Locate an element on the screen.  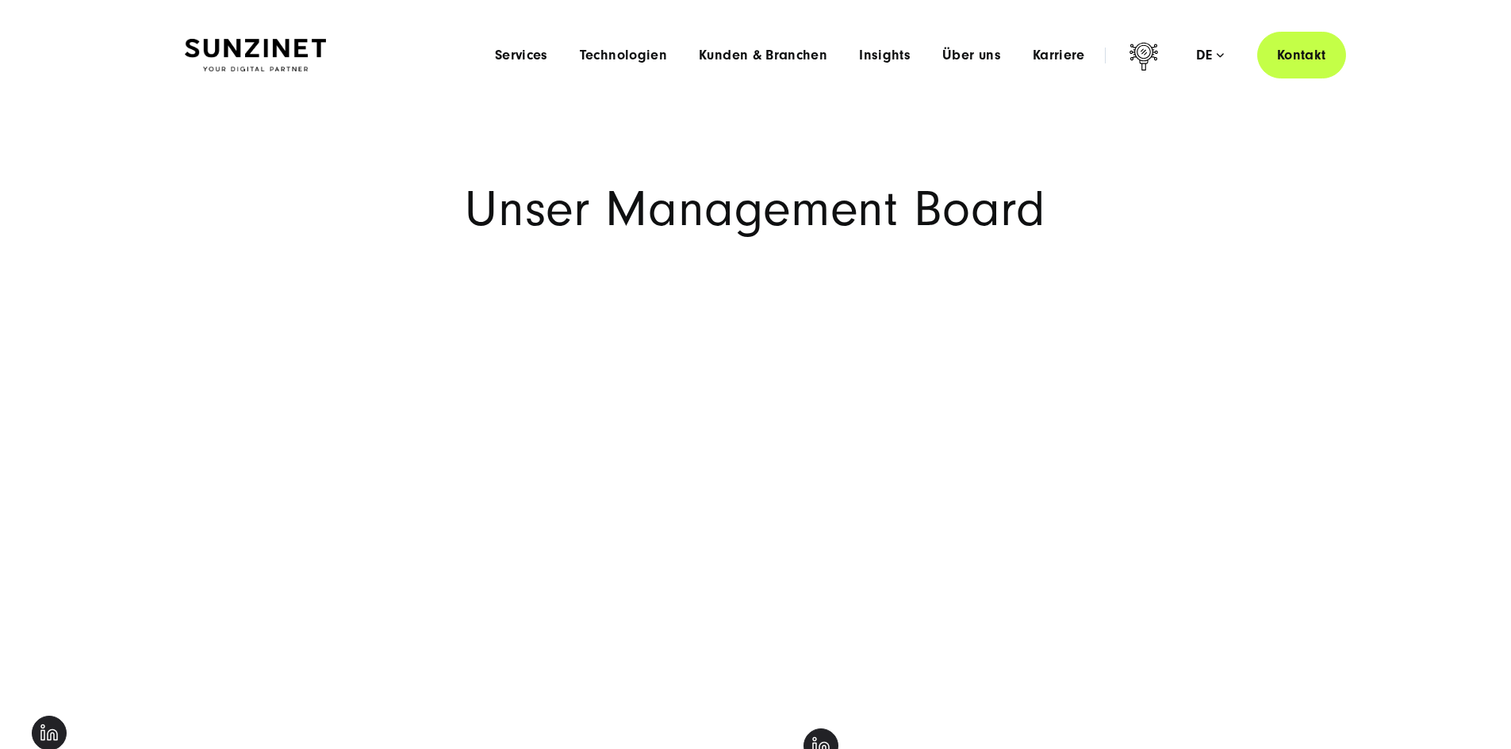
a: Über uns is located at coordinates (971, 56).